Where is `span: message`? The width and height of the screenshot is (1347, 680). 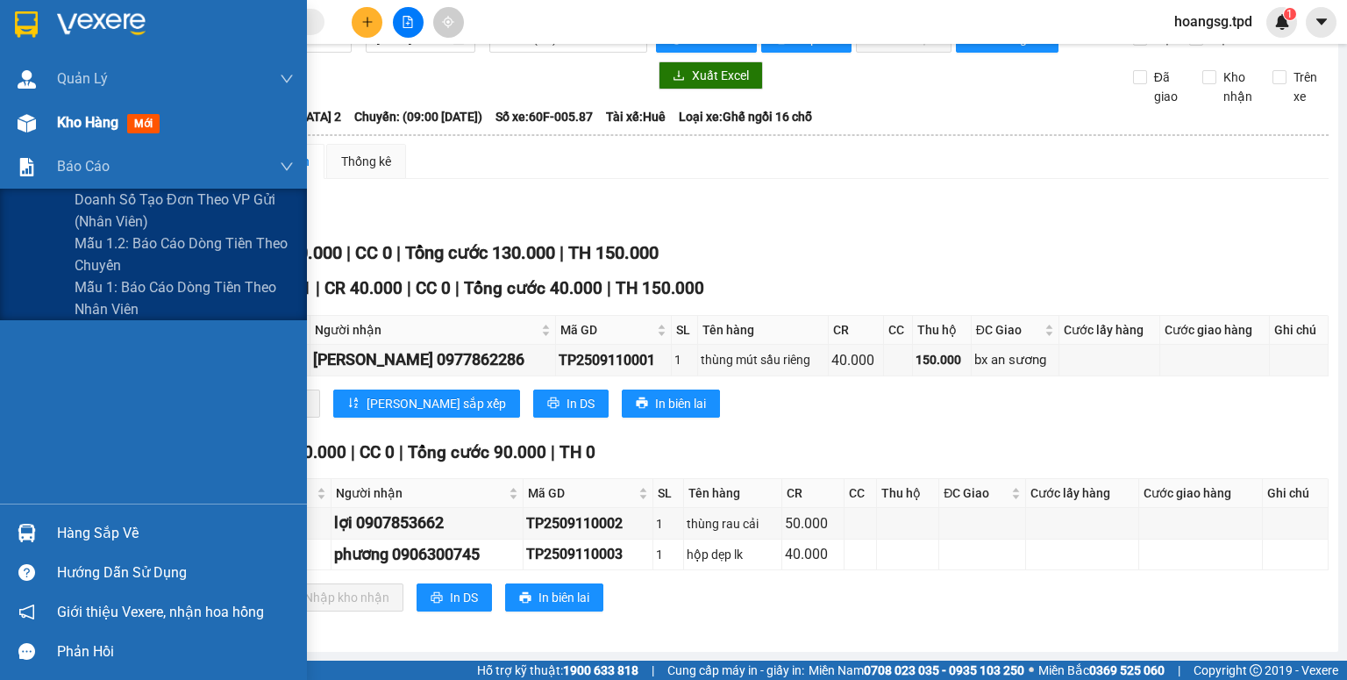 span: message is located at coordinates (26, 651).